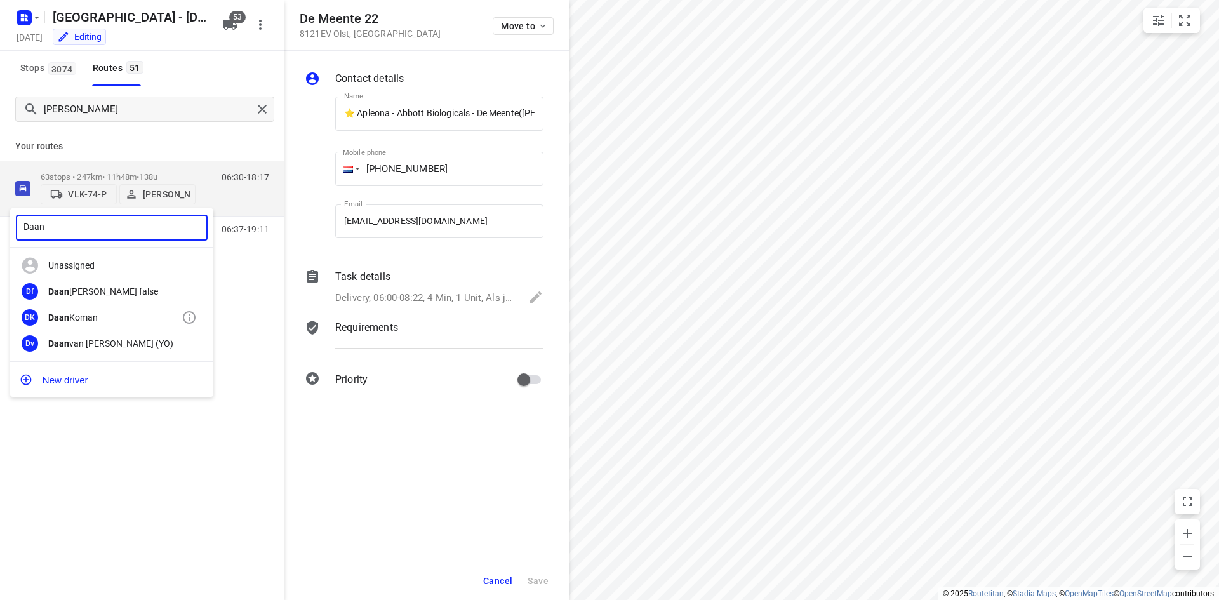 The image size is (1219, 600). What do you see at coordinates (30, 318) in the screenshot?
I see `div: DK` at bounding box center [30, 318].